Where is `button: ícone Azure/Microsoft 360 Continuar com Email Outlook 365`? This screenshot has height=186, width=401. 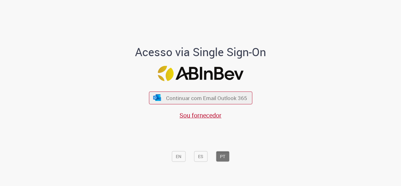 button: ícone Azure/Microsoft 360 Continuar com Email Outlook 365 is located at coordinates (200, 97).